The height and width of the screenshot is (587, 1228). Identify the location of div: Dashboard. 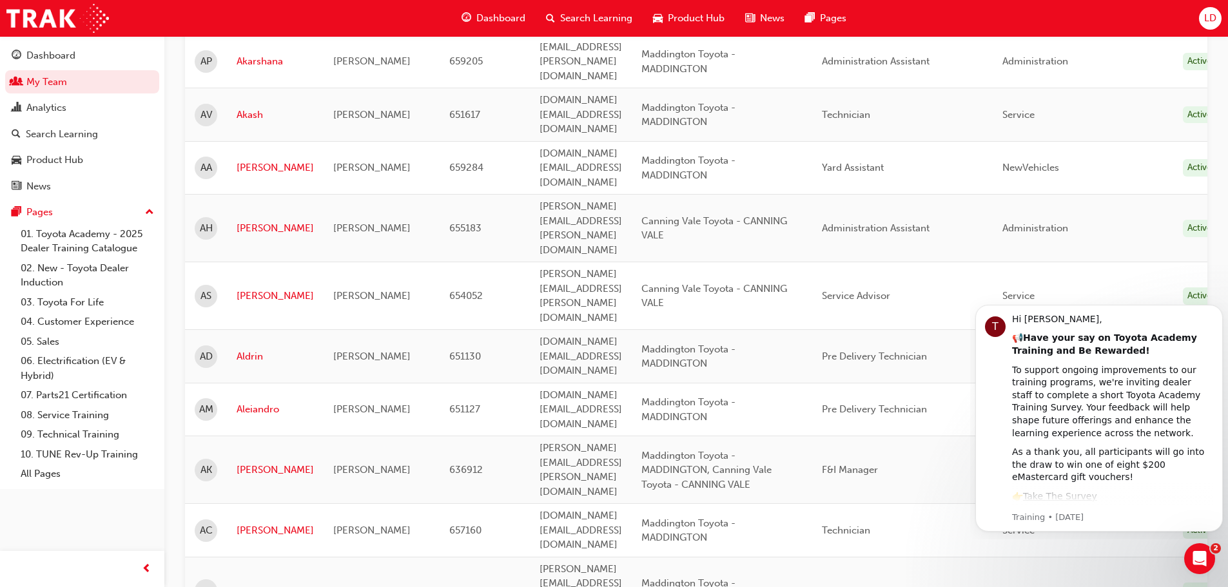
(51, 55).